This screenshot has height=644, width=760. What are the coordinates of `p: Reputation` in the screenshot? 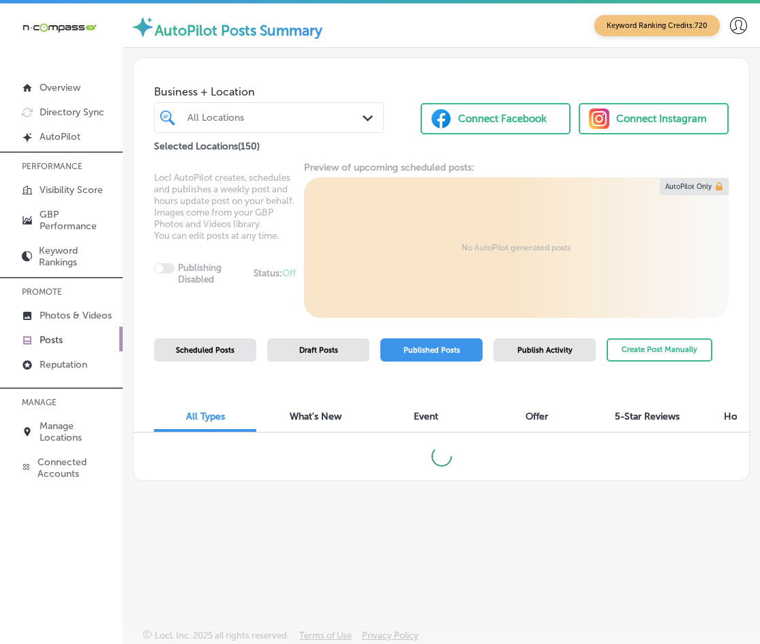 It's located at (63, 364).